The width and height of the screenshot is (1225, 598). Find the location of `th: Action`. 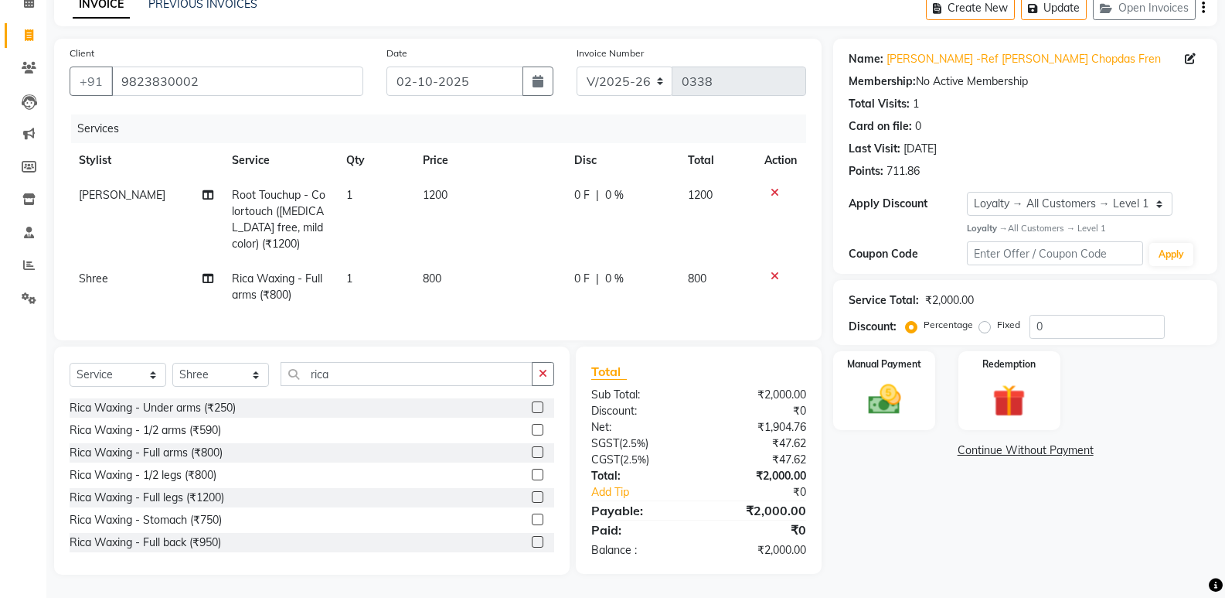

th: Action is located at coordinates (781, 160).